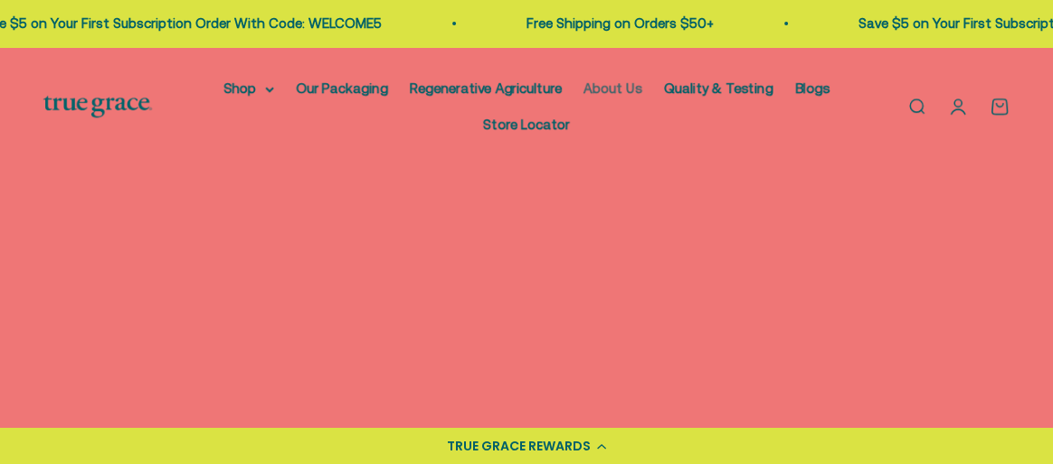 Image resolution: width=1053 pixels, height=464 pixels. What do you see at coordinates (342, 88) in the screenshot?
I see `a: Our Packaging` at bounding box center [342, 88].